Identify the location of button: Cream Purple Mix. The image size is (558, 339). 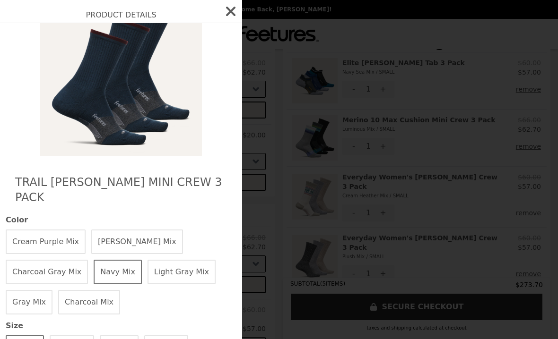
(45, 242).